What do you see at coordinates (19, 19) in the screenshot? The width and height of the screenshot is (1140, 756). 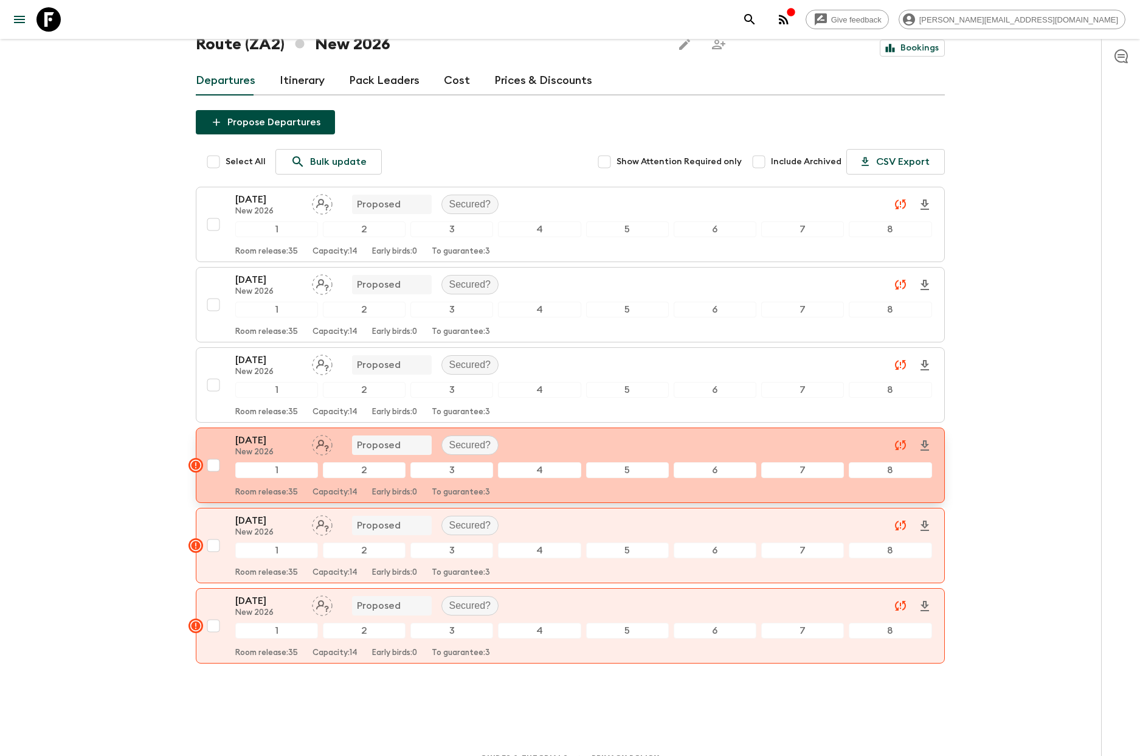 I see `button: menu` at bounding box center [19, 19].